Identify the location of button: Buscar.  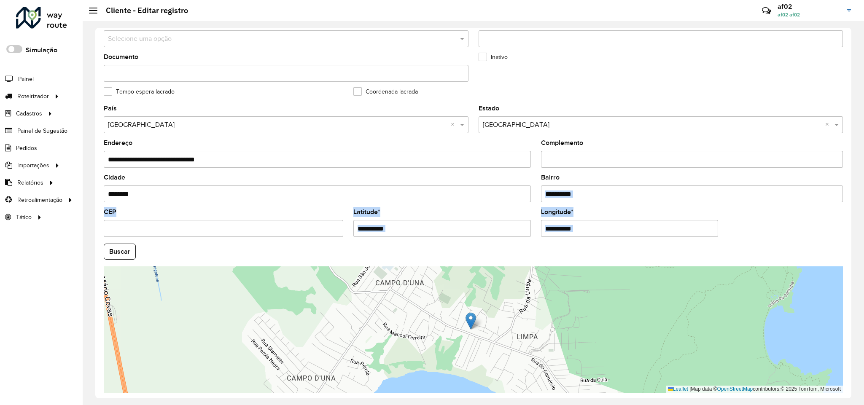
(120, 252).